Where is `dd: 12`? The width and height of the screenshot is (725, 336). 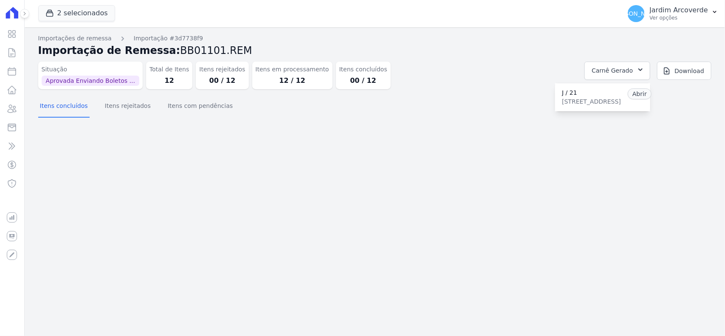
dd: 12 is located at coordinates (170, 81).